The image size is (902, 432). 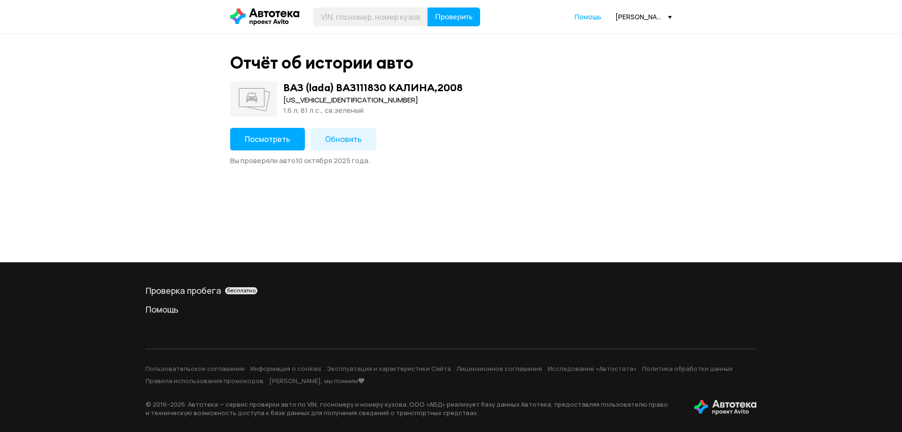 What do you see at coordinates (195, 368) in the screenshot?
I see `p: Пользовательское соглашение` at bounding box center [195, 368].